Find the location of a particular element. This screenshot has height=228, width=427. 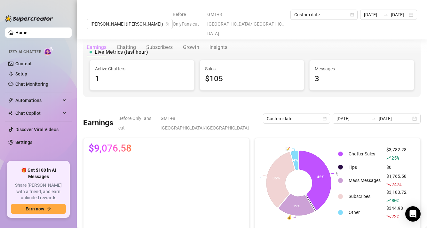

span: Izzy AI Chatter is located at coordinates (25, 52).